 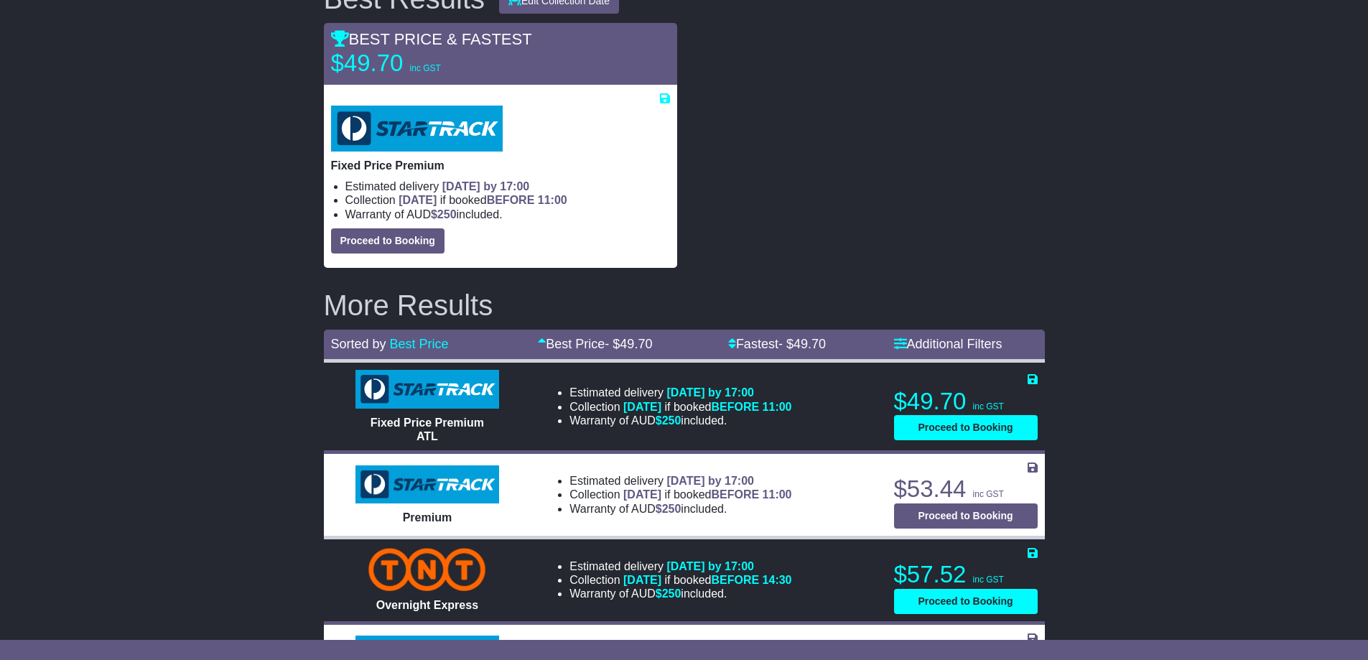 I want to click on p: $57.52, so click(x=966, y=574).